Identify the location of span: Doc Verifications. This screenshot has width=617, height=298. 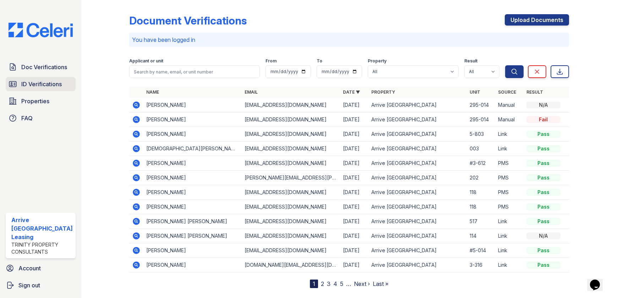
(44, 67).